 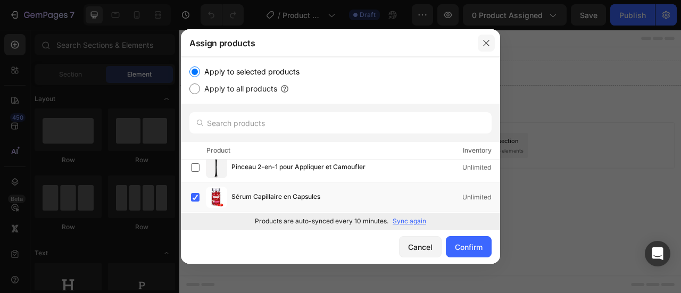 What do you see at coordinates (237, 141) in the screenshot?
I see `div: Choose templates` at bounding box center [237, 141].